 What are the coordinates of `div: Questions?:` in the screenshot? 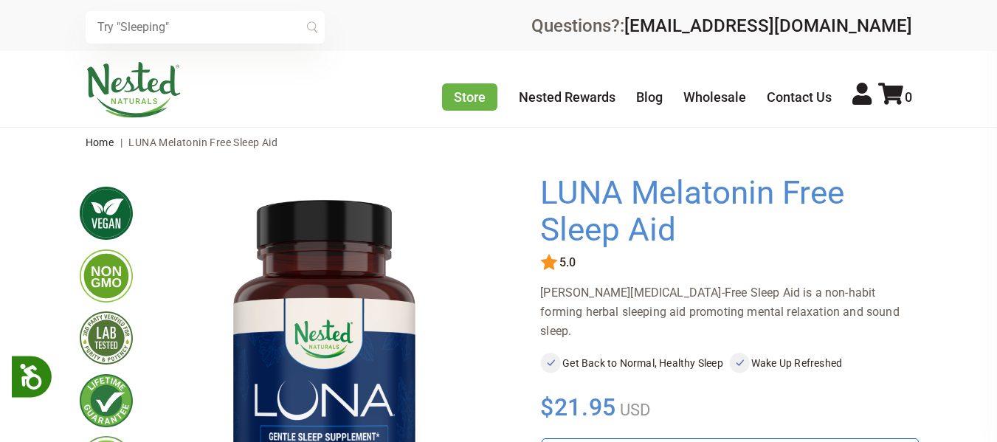 It's located at (722, 26).